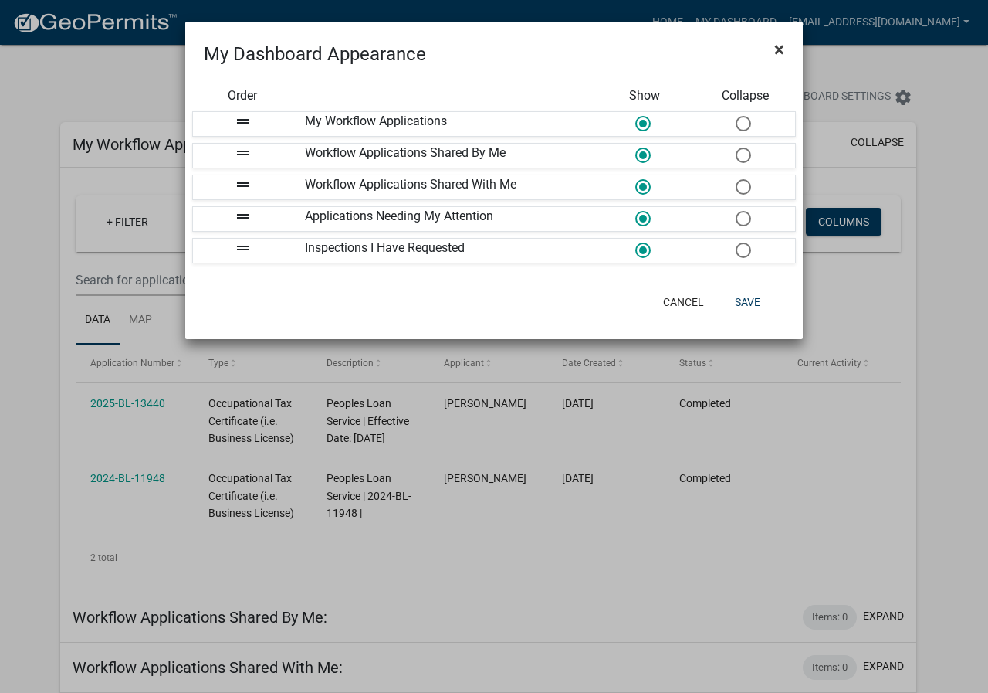  Describe the element at coordinates (444, 124) in the screenshot. I see `div: My Workflow Applications` at that location.